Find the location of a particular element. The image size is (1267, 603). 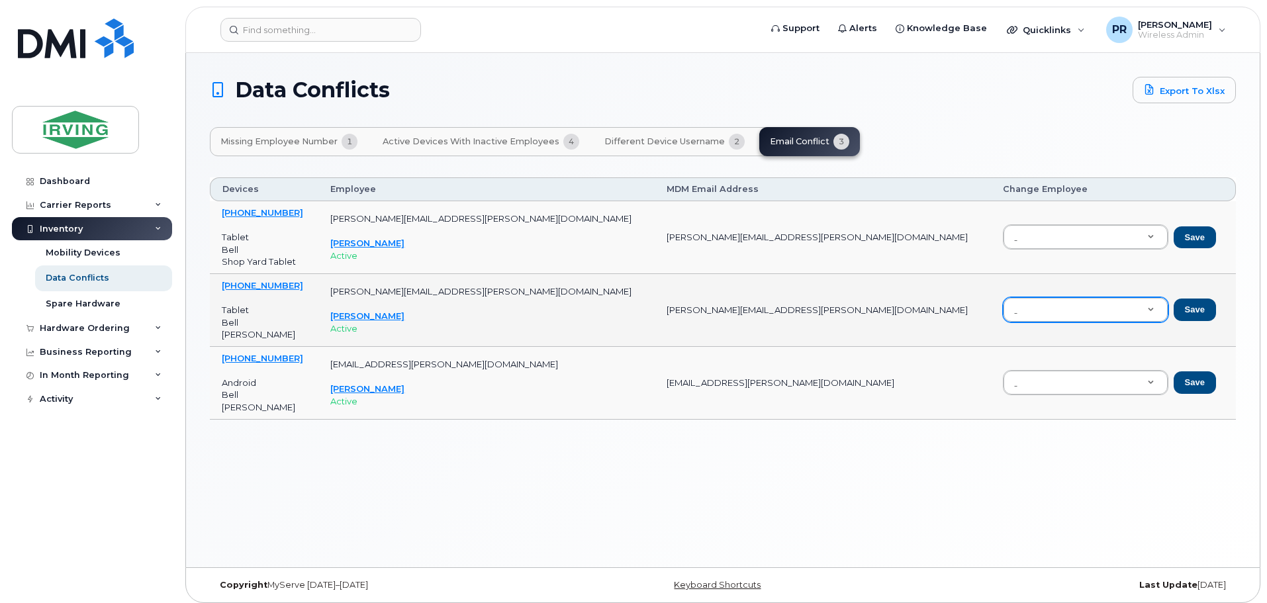

th: Change Employee is located at coordinates (1114, 189).